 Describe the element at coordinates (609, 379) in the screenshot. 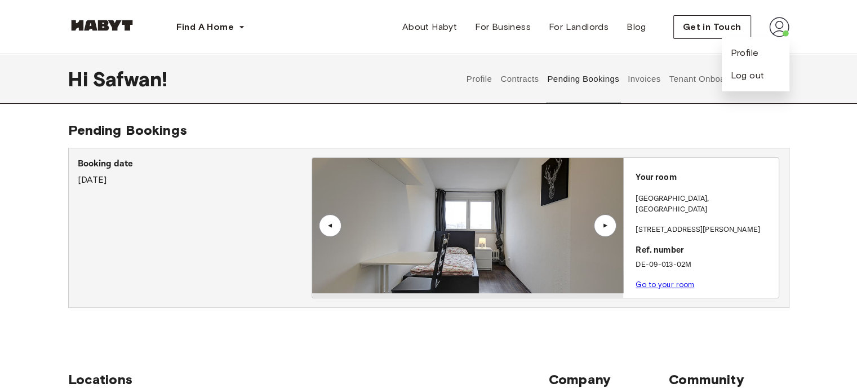

I see `span: Company` at that location.